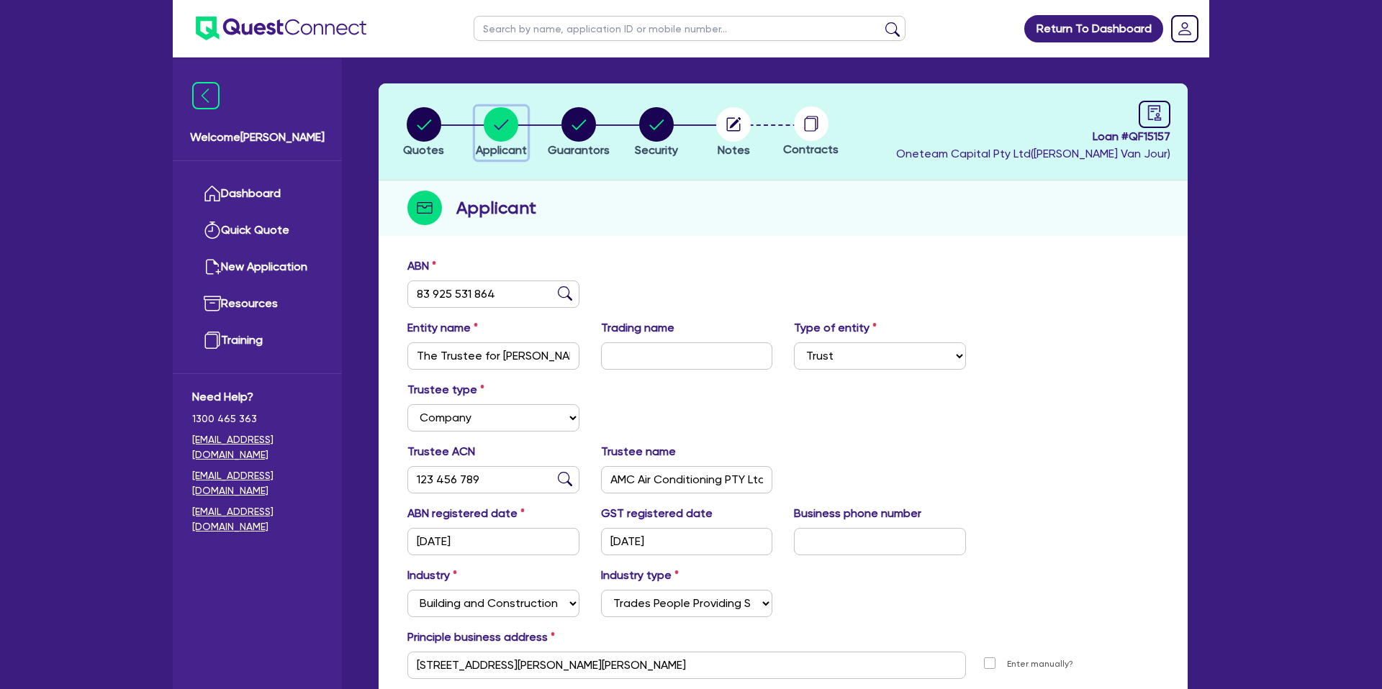 The image size is (1382, 689). I want to click on img: quick-quote, so click(212, 230).